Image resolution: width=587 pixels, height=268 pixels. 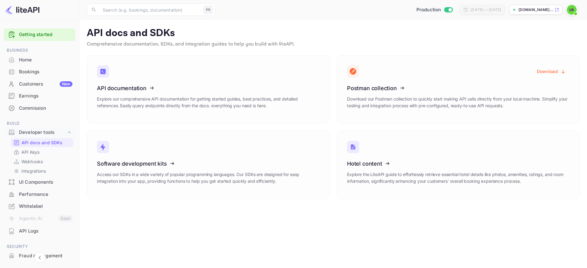 What do you see at coordinates (42, 152) in the screenshot?
I see `div: API Keys` at bounding box center [42, 152].